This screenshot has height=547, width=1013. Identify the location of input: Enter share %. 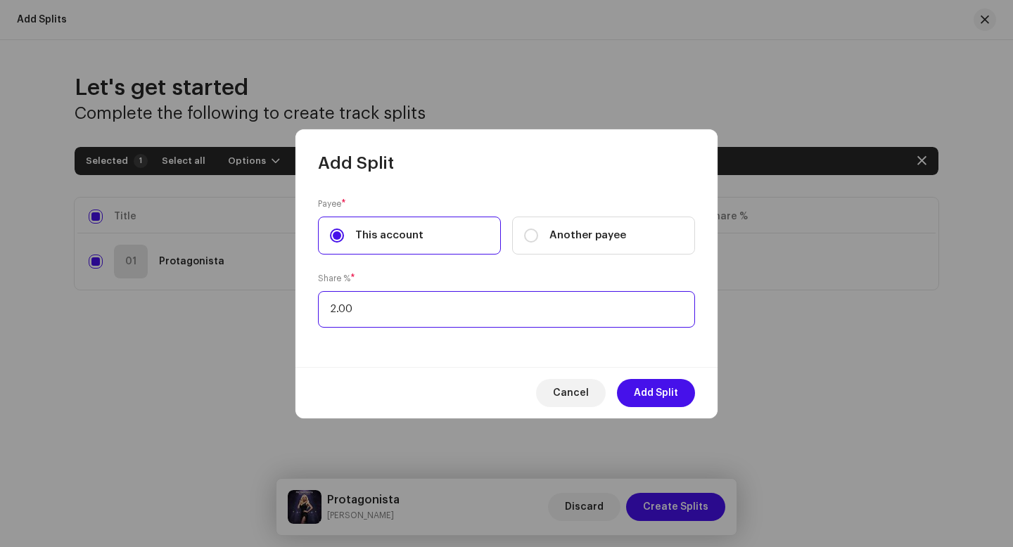
(506, 309).